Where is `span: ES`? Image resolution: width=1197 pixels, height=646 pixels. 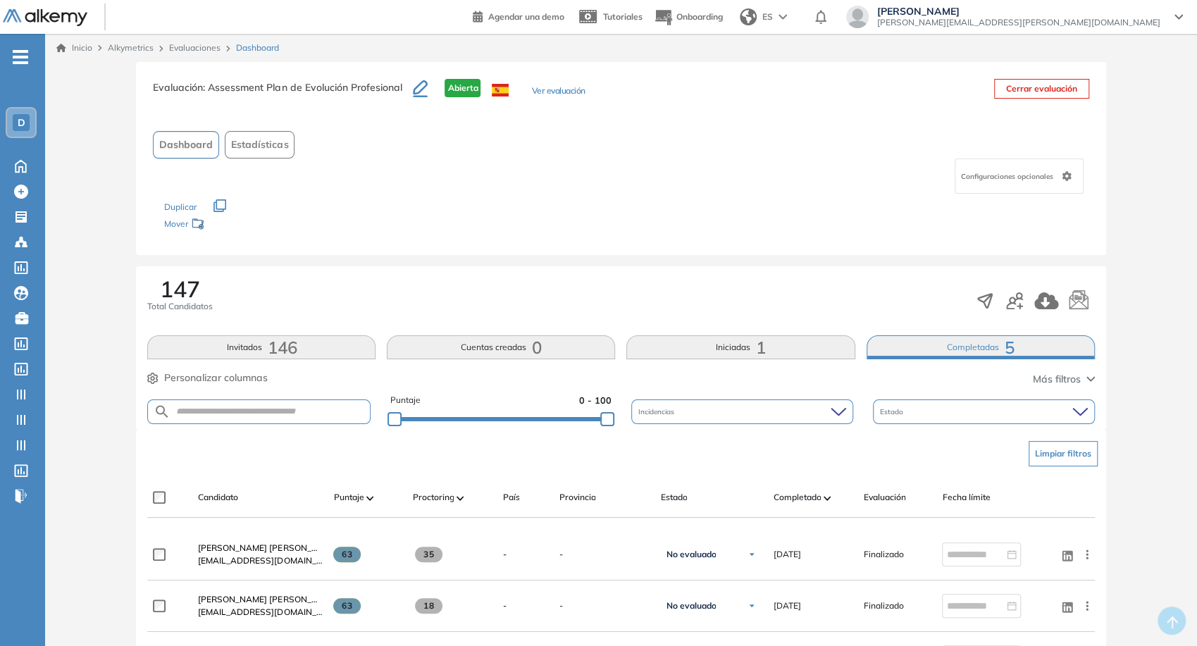
span: ES is located at coordinates (767, 17).